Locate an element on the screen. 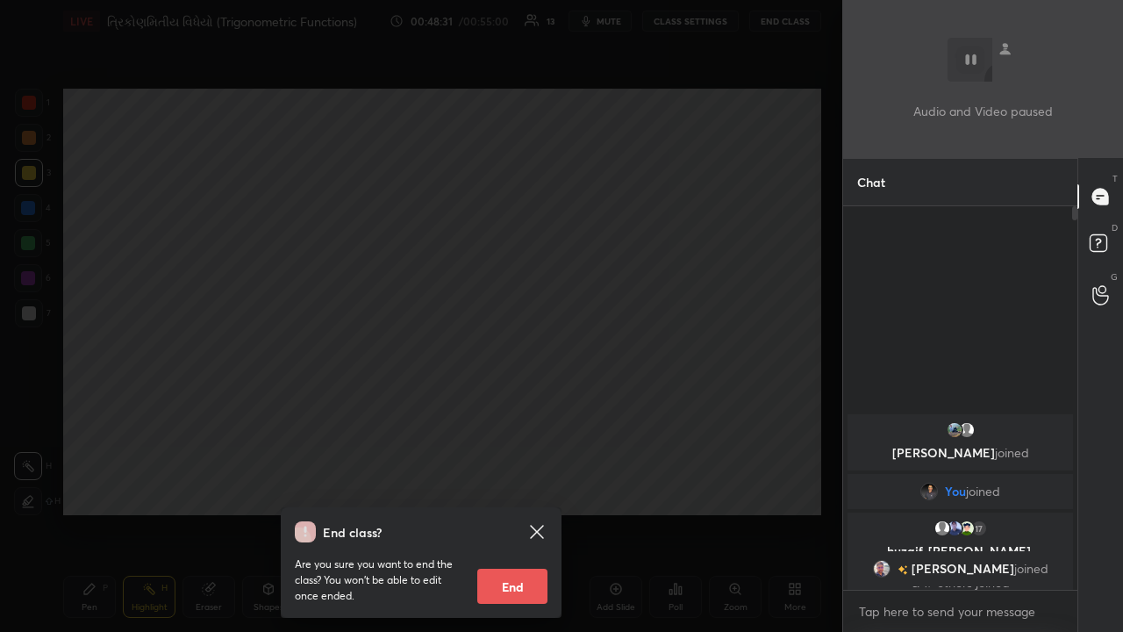 The image size is (1123, 632). p: D is located at coordinates (1114, 227).